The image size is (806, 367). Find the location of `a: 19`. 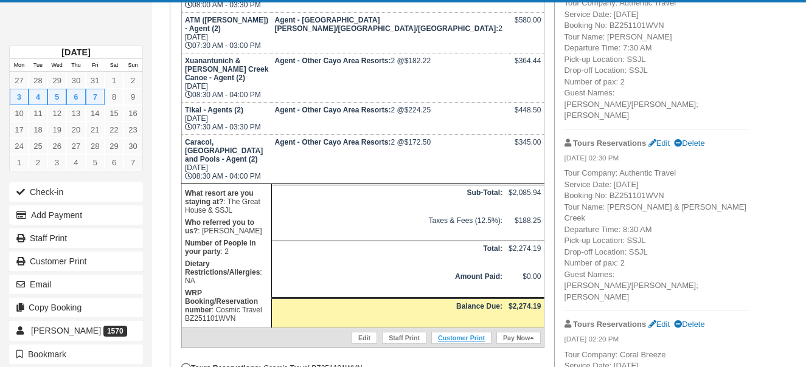

a: 19 is located at coordinates (57, 130).